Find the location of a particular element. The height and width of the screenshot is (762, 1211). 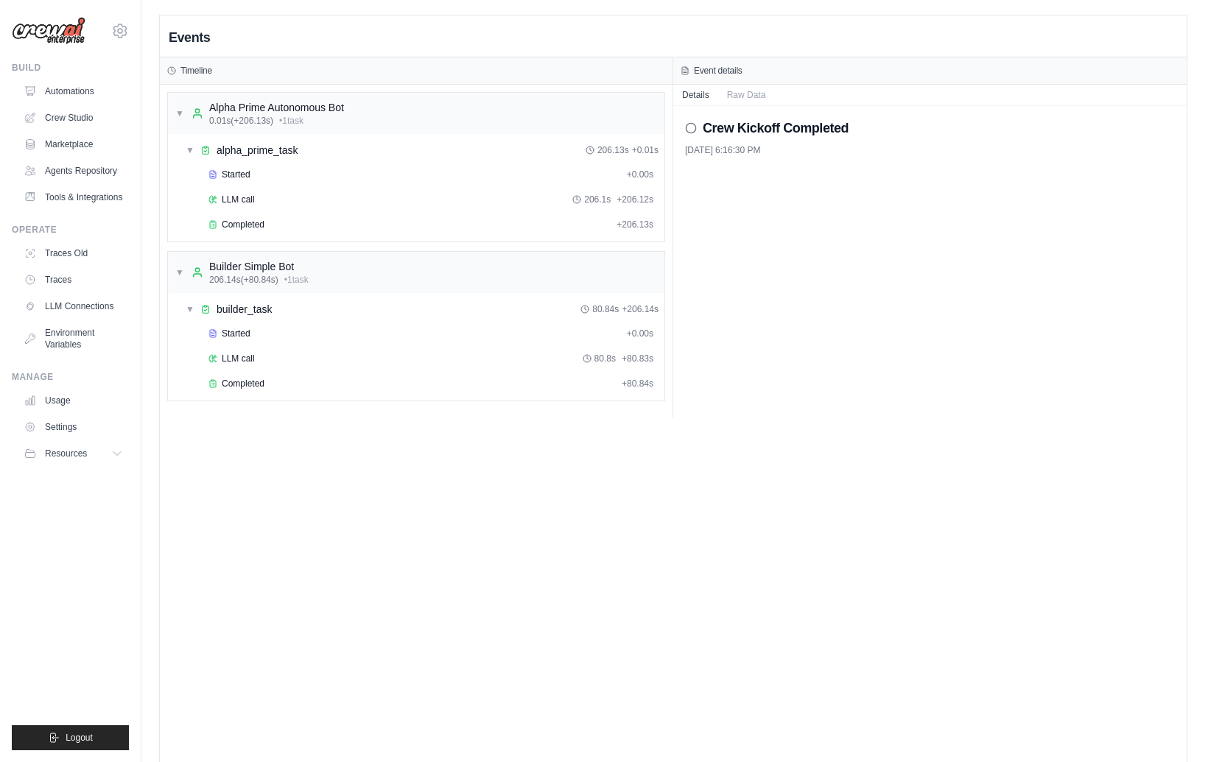

span: 206.13s is located at coordinates (613, 150).